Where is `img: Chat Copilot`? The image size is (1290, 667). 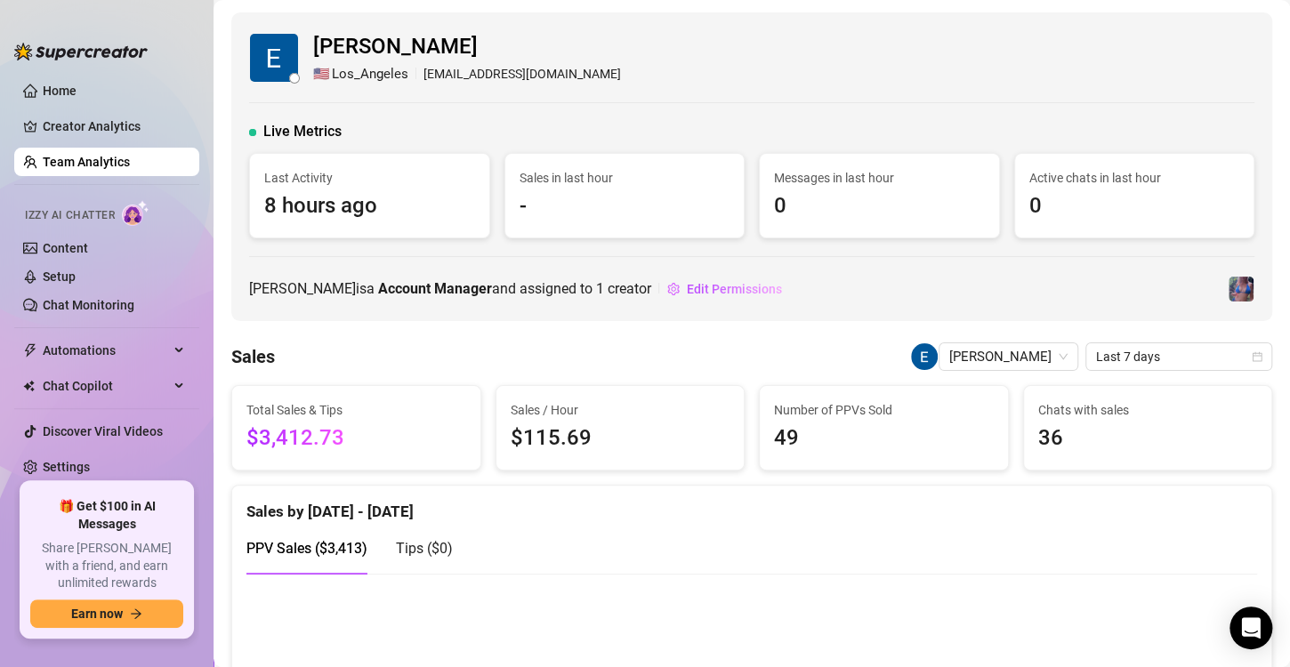
img: Chat Copilot is located at coordinates (28, 386).